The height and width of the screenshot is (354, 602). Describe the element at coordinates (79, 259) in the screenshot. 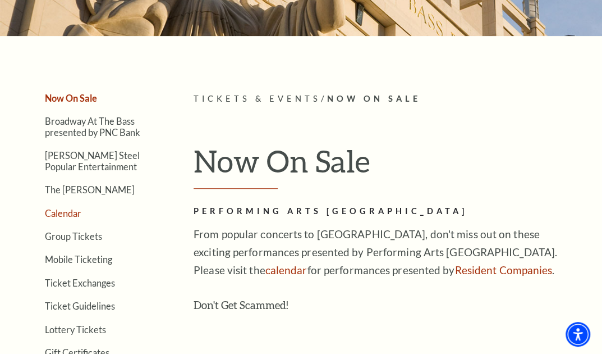

I see `a: Mobile Ticketing` at that location.